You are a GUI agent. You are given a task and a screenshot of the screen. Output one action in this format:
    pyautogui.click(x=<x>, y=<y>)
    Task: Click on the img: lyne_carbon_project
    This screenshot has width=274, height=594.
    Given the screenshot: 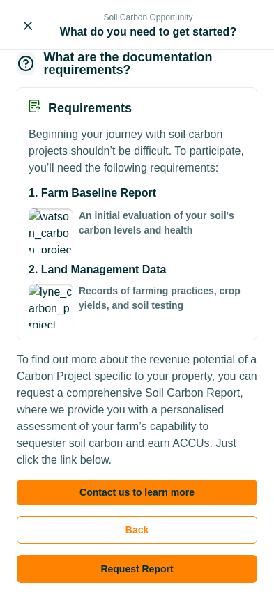 What is the action you would take?
    pyautogui.click(x=51, y=306)
    